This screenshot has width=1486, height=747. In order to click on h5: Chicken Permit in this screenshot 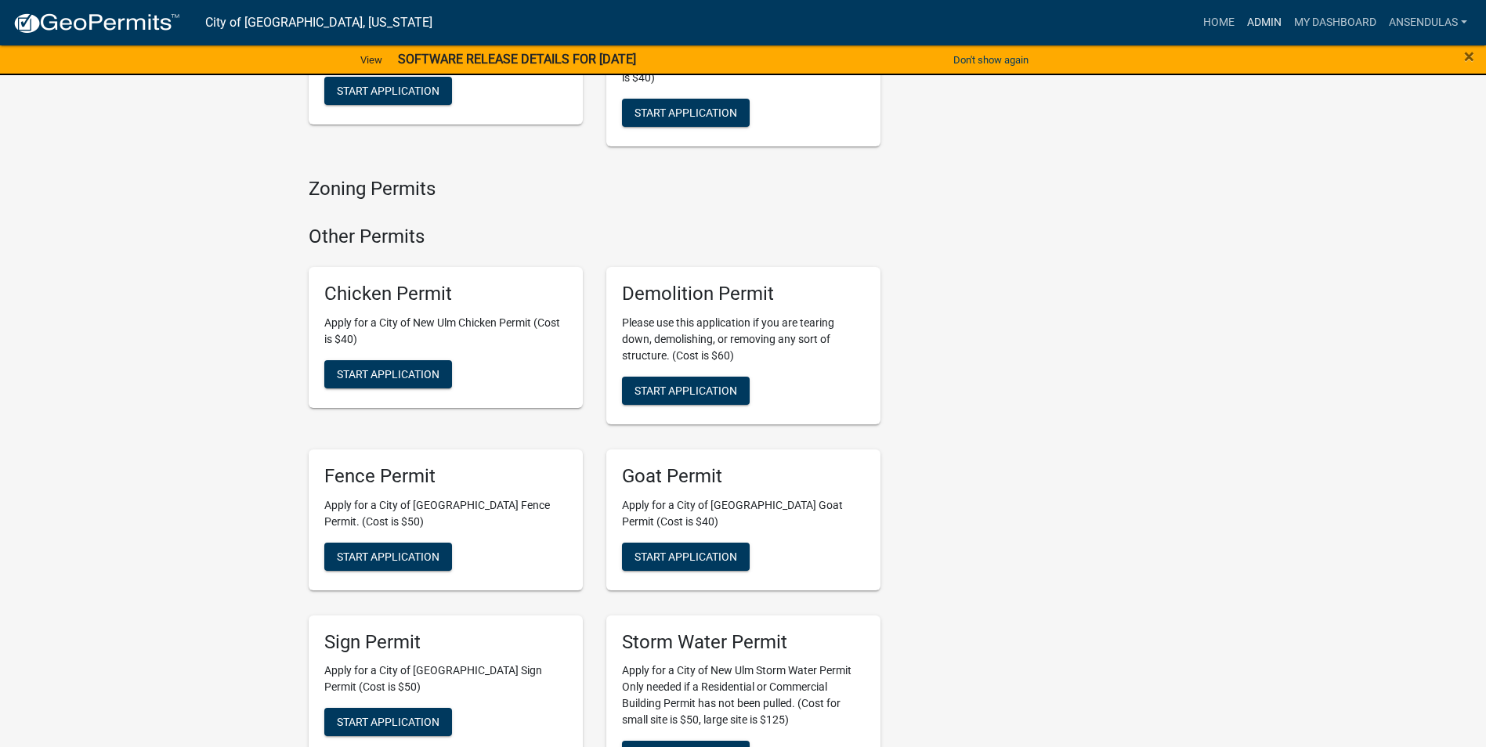, I will do `click(446, 294)`.